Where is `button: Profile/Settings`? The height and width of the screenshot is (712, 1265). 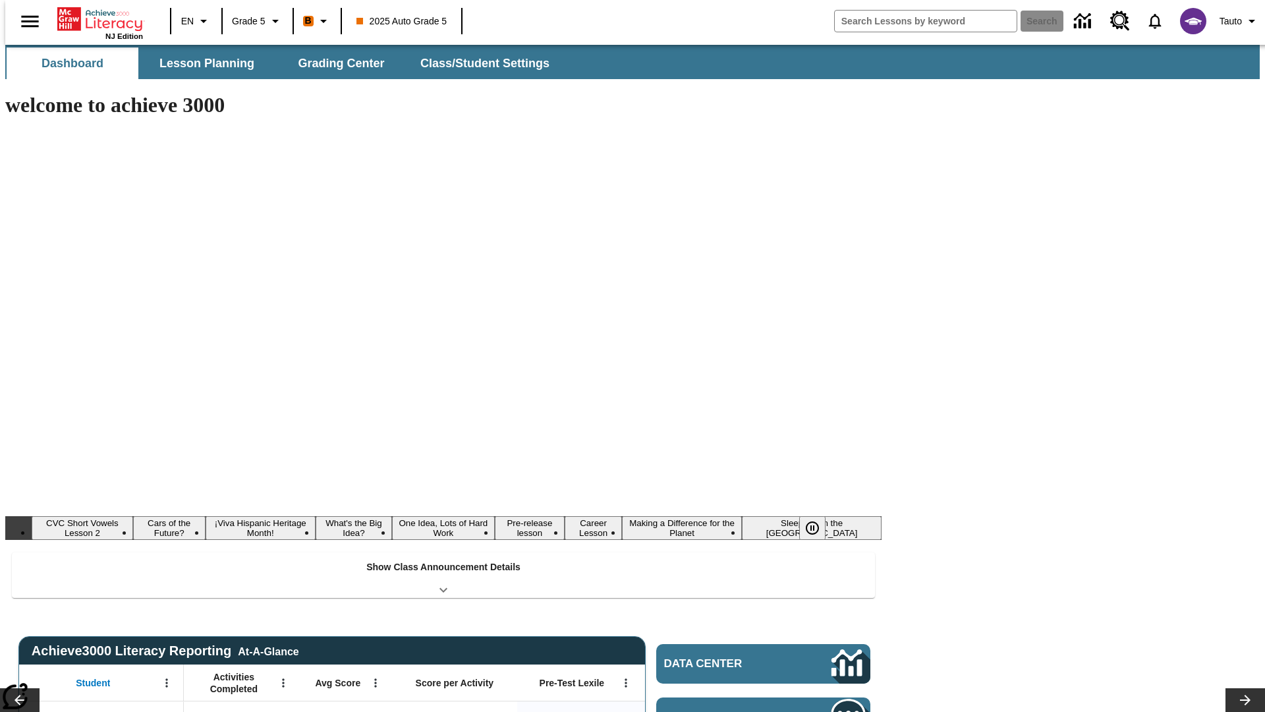 button: Profile/Settings is located at coordinates (1239, 21).